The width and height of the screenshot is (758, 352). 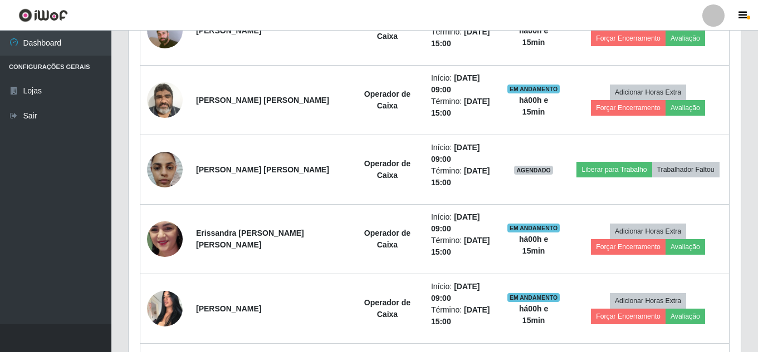 I want to click on img: 1754158372592.jpeg, so click(x=165, y=239).